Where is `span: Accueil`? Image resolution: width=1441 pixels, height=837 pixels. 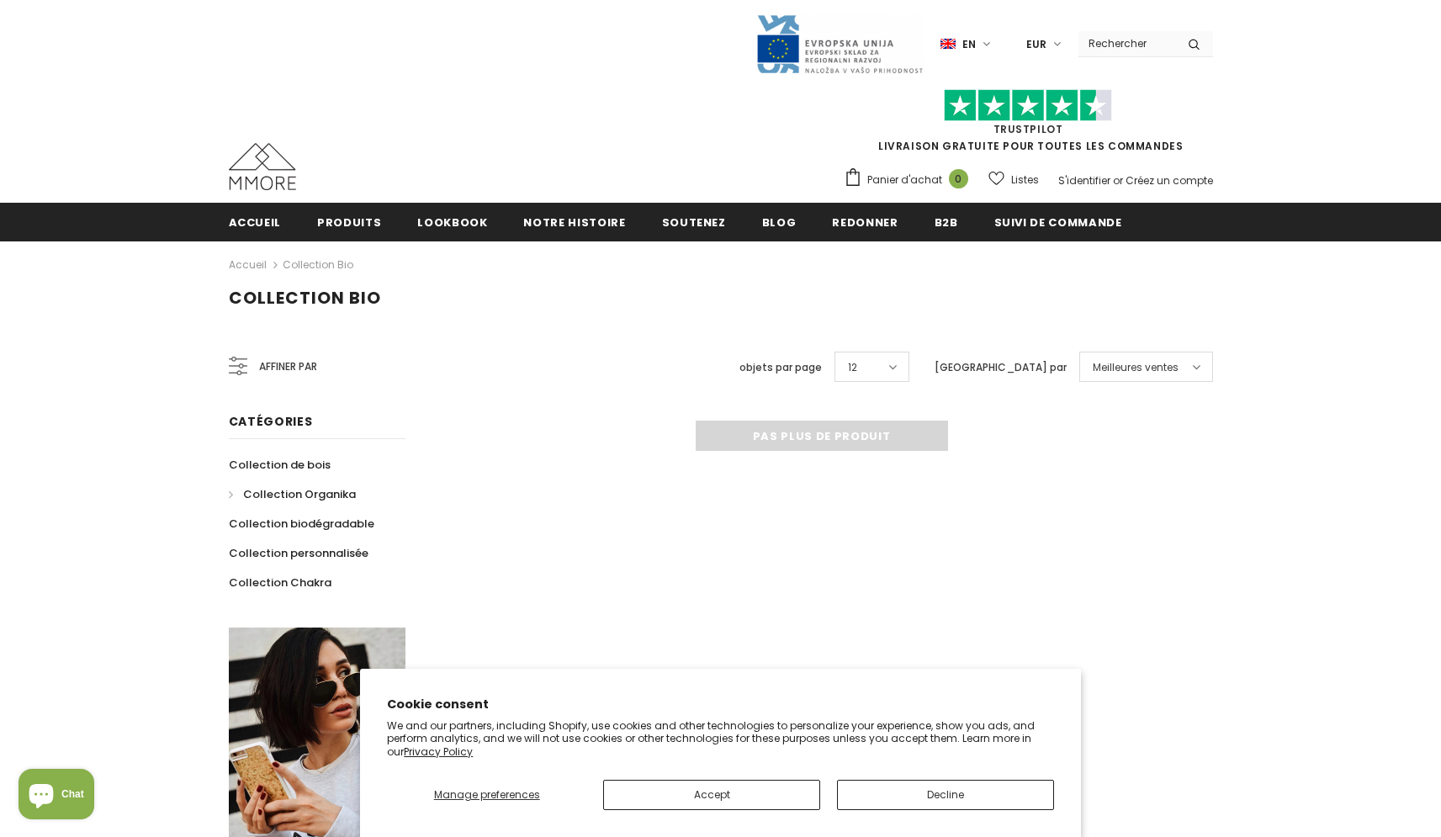
span: Accueil is located at coordinates (255, 222).